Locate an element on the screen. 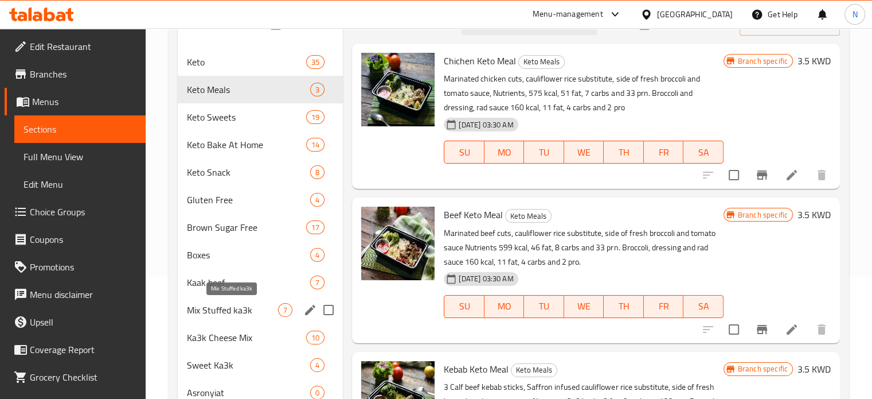 The width and height of the screenshot is (872, 399). span: 17 is located at coordinates (315, 227).